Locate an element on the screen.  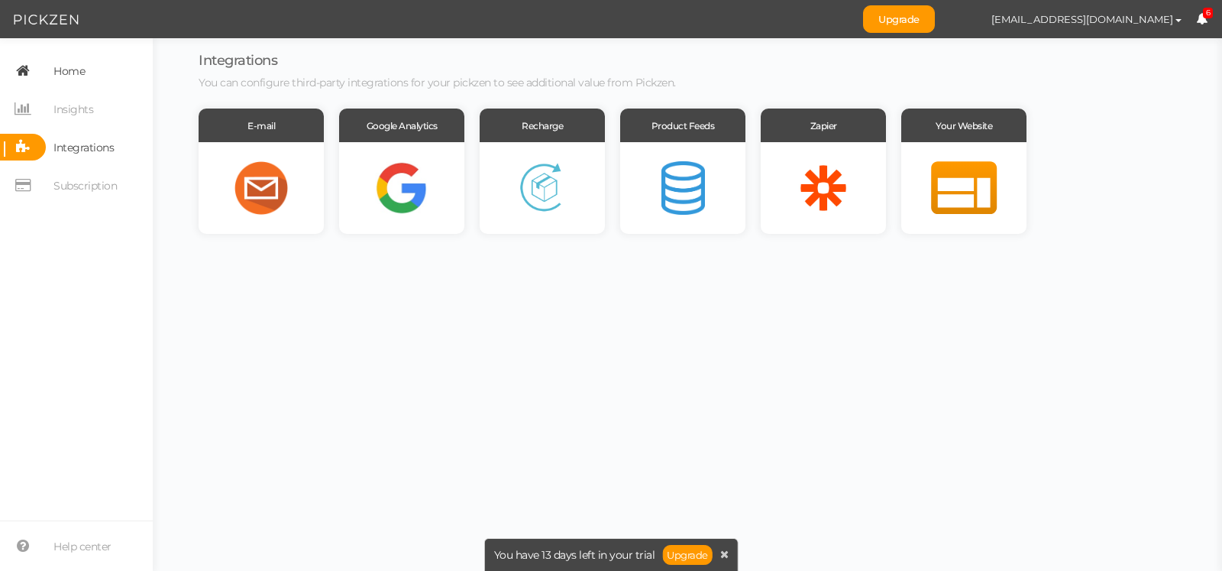
span: Home is located at coordinates (69, 71).